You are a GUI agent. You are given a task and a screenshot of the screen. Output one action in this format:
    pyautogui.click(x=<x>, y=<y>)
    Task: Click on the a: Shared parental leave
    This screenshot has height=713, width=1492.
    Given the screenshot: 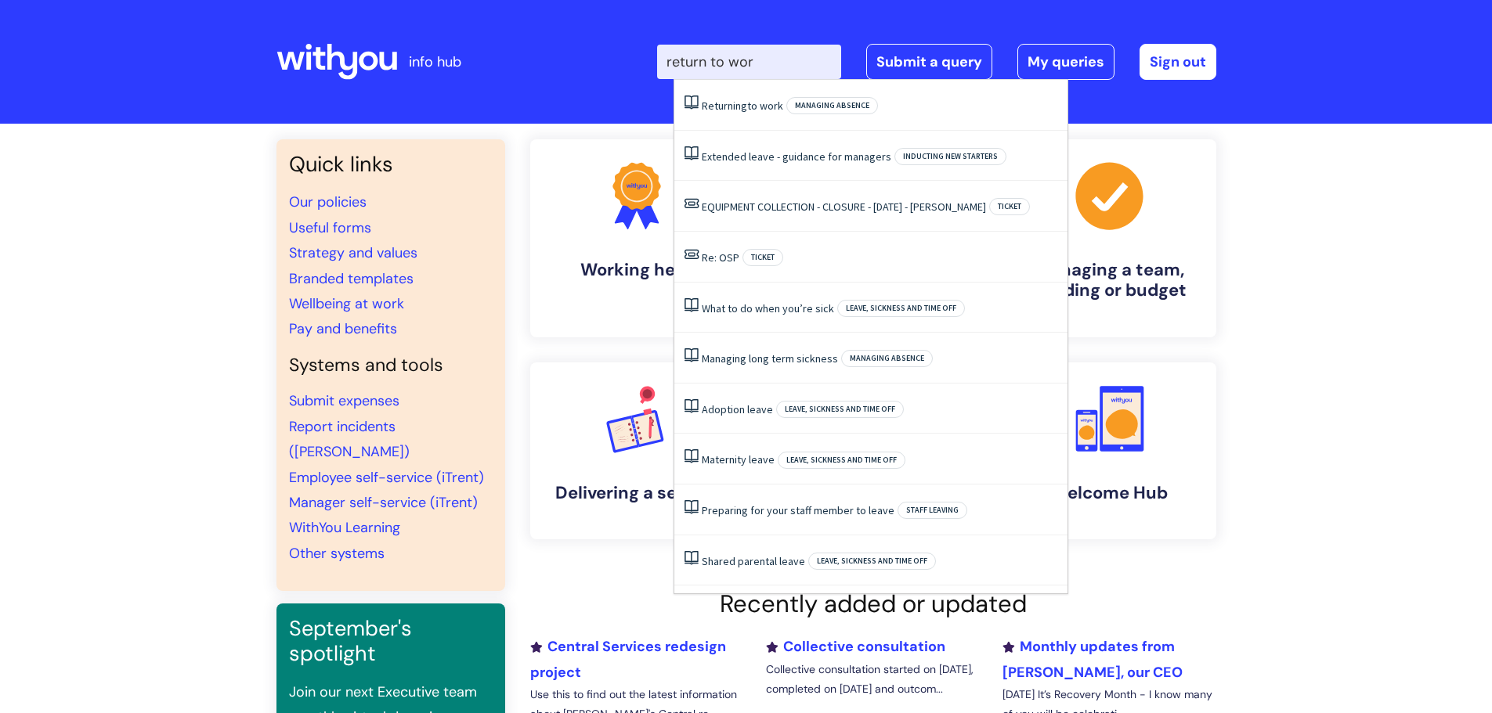 What is the action you would take?
    pyautogui.click(x=753, y=561)
    